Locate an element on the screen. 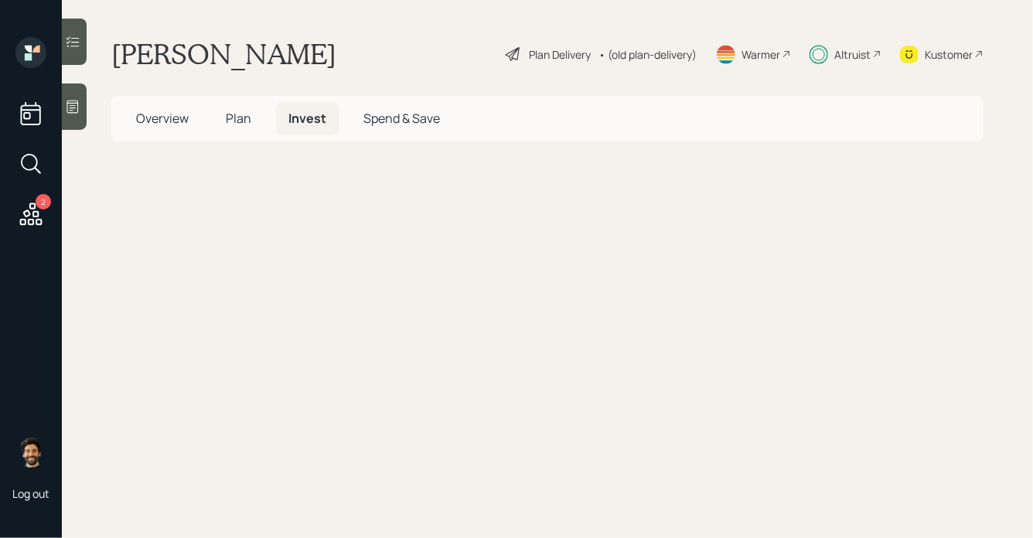 This screenshot has width=1033, height=538. div: • (old plan-delivery) is located at coordinates (647, 54).